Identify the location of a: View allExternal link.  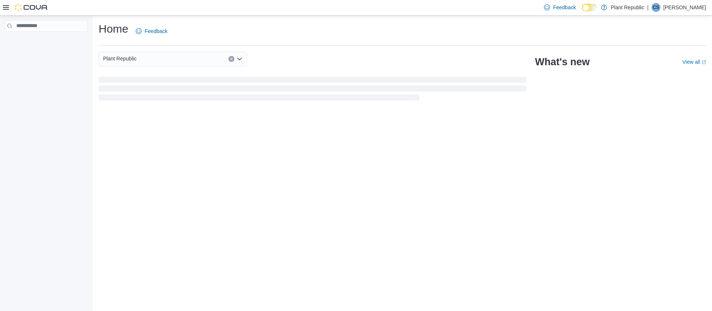
(695, 62).